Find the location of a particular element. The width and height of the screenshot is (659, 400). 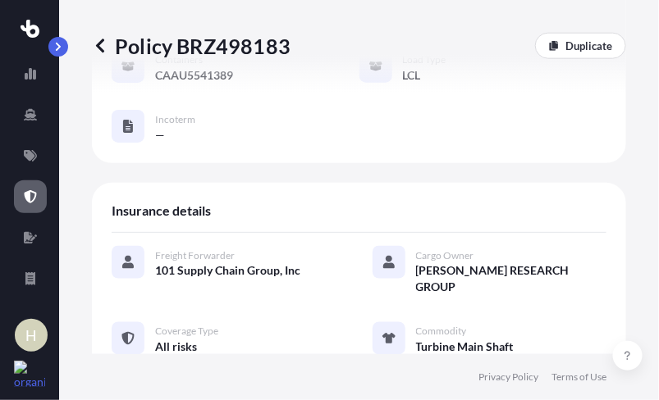

p: Duplicate is located at coordinates (588, 46).